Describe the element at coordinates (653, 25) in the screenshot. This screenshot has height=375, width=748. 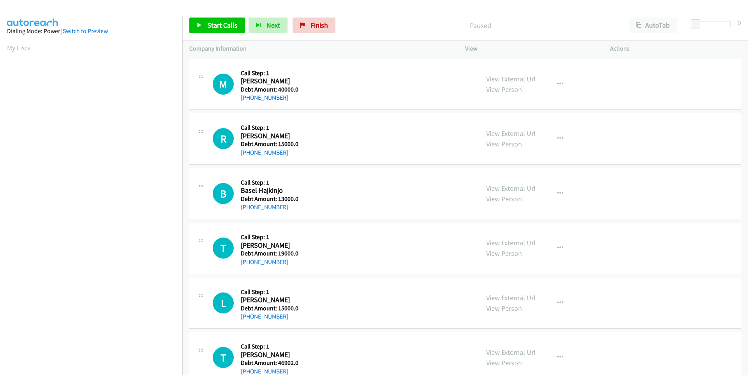
I see `button: AutoTab` at that location.